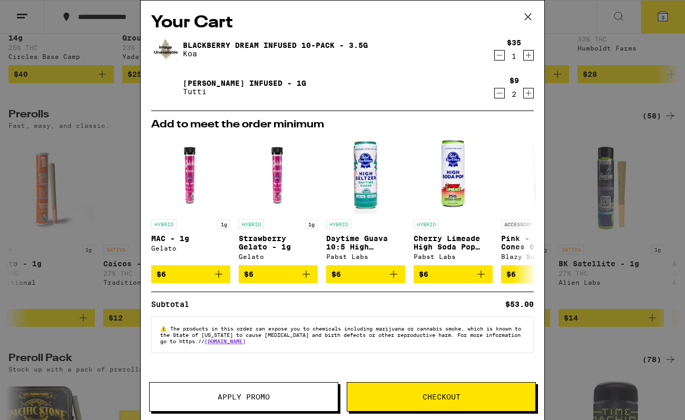  I want to click on p: Daytime Guava 10:5 High Seltzer, so click(366, 243).